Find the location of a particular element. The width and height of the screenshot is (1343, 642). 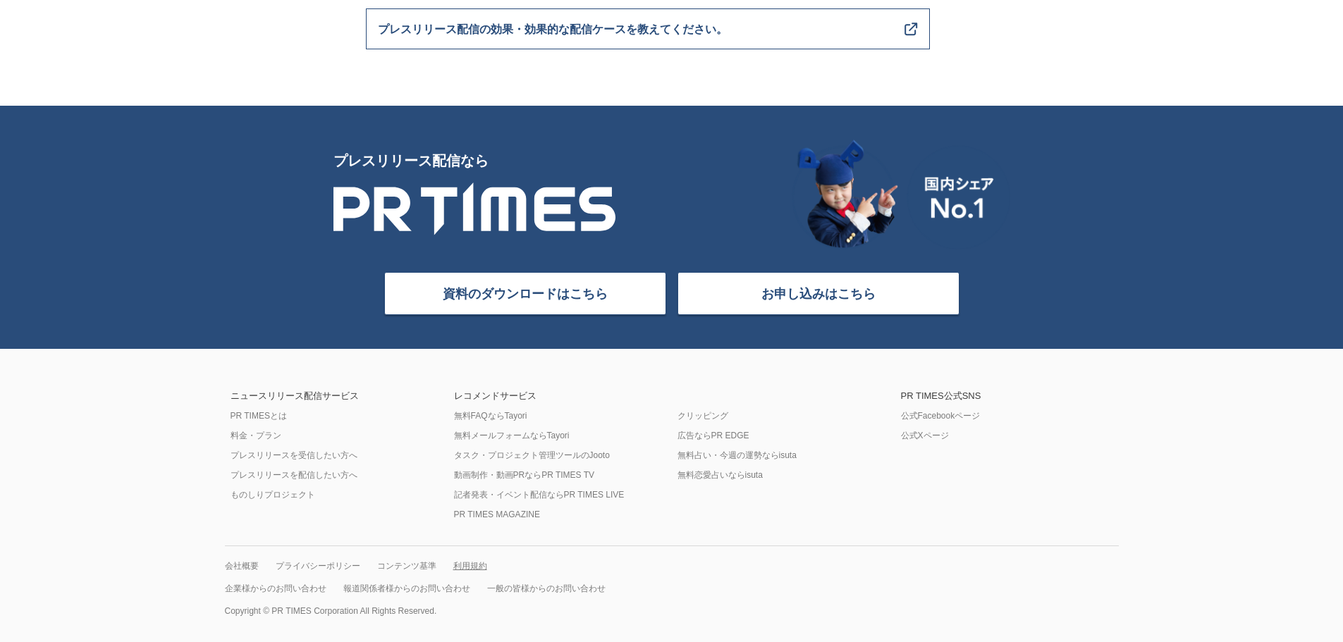

a: 動画制作・動画PRならPR TIMES TV is located at coordinates (525, 475).